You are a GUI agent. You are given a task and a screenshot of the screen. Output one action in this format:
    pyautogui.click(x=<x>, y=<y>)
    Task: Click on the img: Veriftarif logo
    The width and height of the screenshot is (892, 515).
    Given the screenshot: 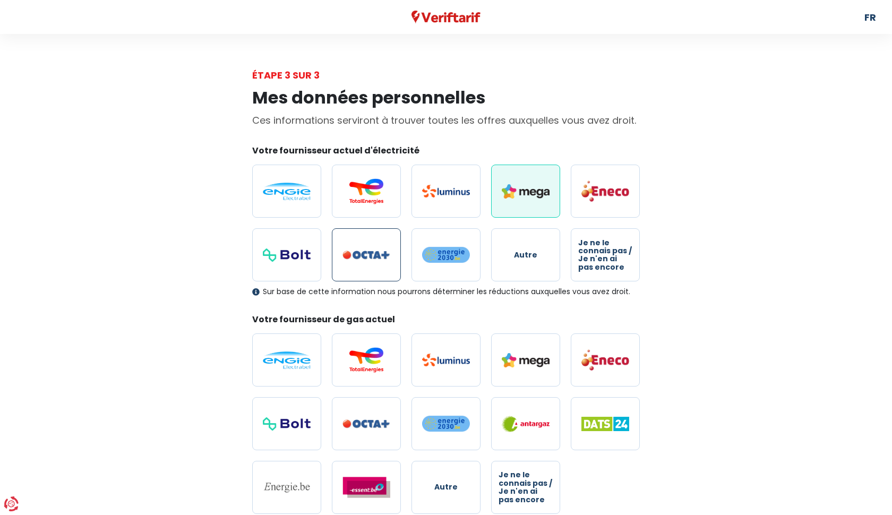 What is the action you would take?
    pyautogui.click(x=446, y=17)
    